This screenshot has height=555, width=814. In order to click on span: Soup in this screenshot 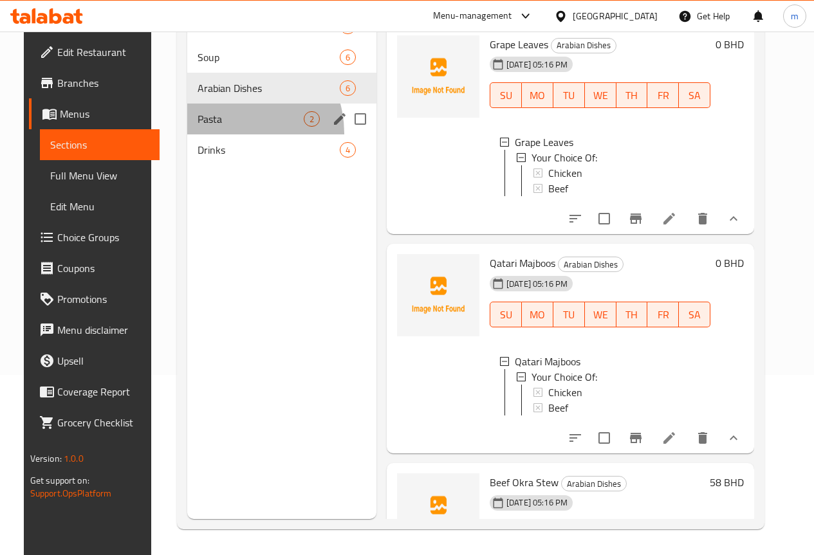, I will do `click(268, 57)`.